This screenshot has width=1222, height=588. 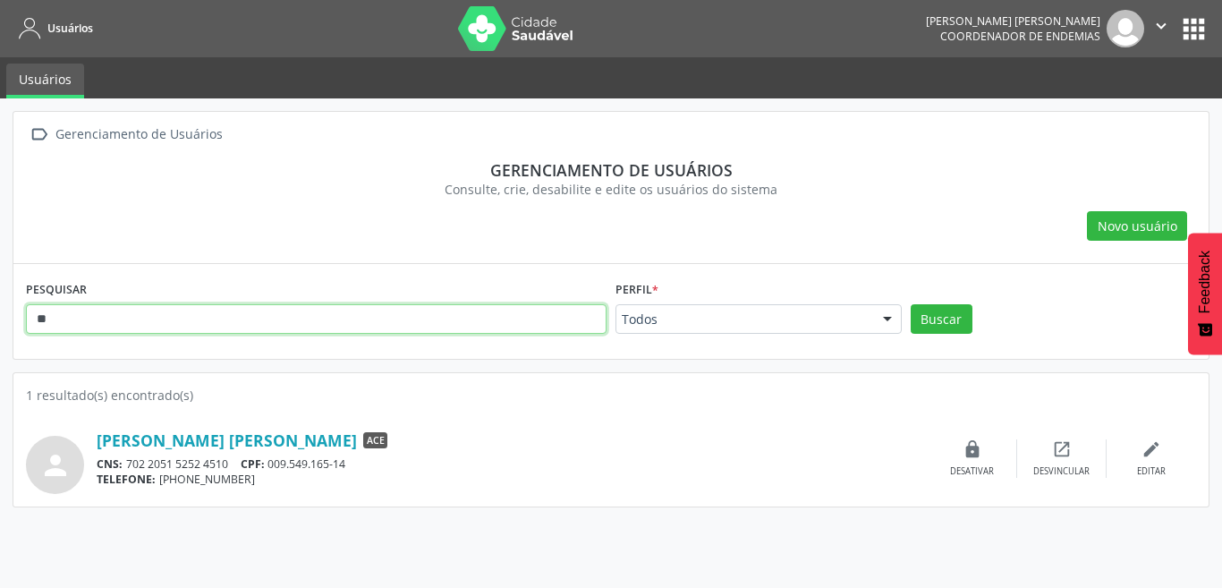 What do you see at coordinates (971, 471) in the screenshot?
I see `div: Desativar` at bounding box center [971, 471].